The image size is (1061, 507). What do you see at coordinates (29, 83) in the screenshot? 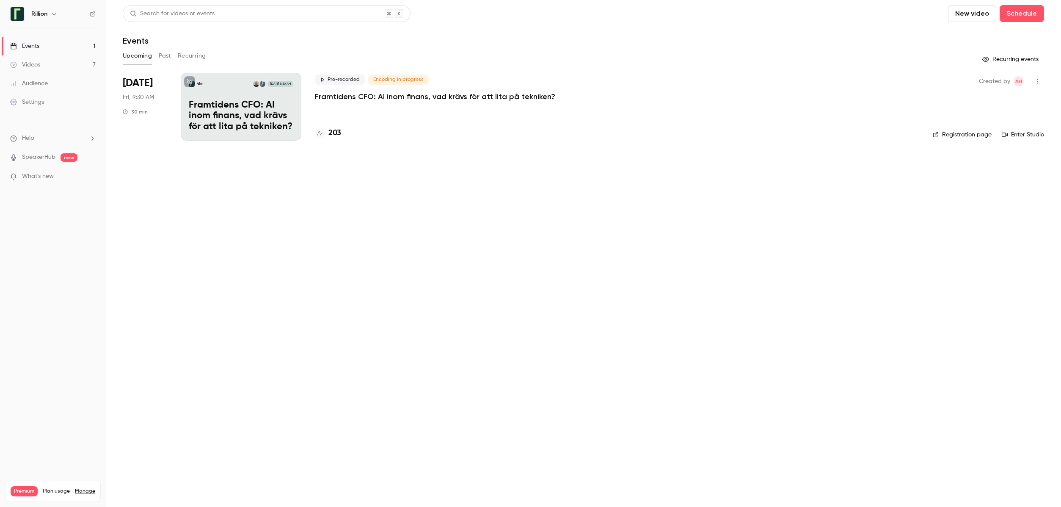
I see `div: Audience` at bounding box center [29, 83].